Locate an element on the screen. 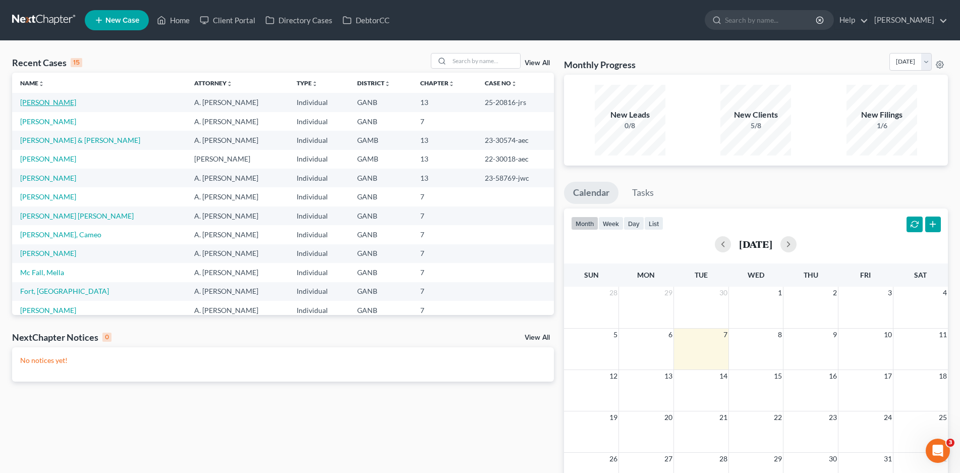 This screenshot has height=473, width=960. a: Chapterunfold_more is located at coordinates (437, 83).